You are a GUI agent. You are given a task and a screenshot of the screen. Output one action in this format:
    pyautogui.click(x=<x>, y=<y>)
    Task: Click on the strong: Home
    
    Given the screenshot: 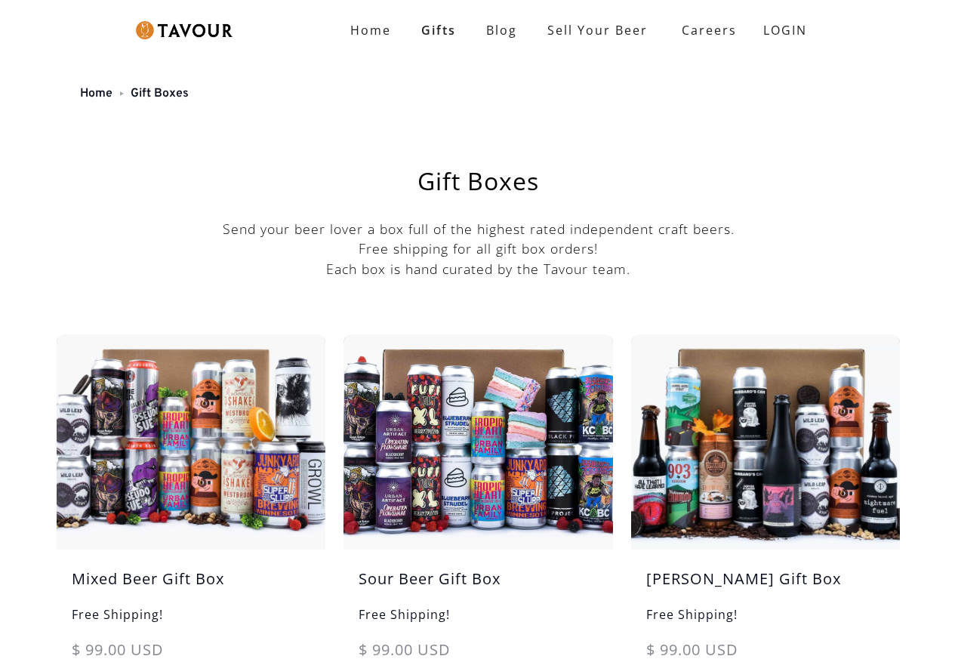 What is the action you would take?
    pyautogui.click(x=371, y=30)
    